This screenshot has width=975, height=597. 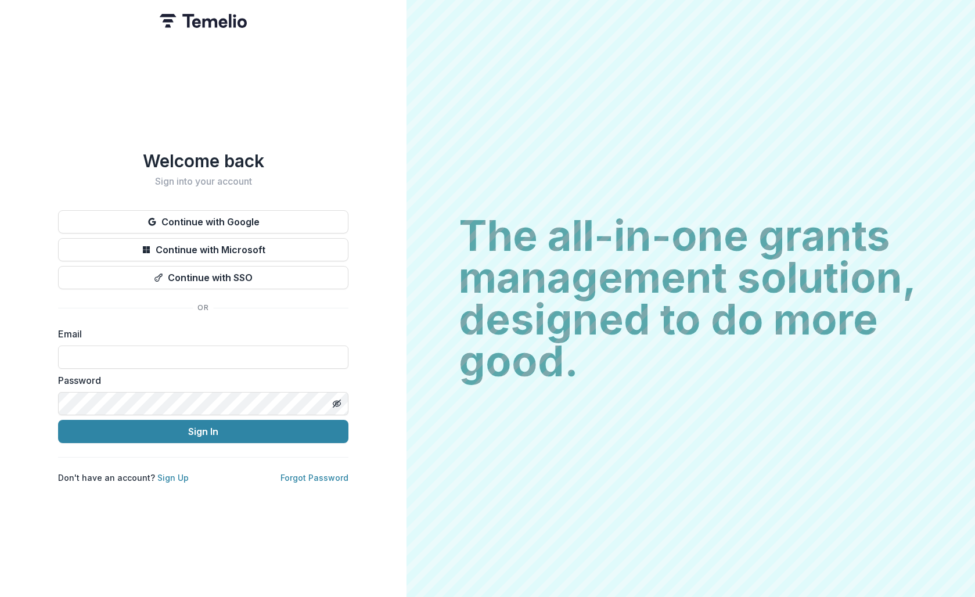 What do you see at coordinates (203, 278) in the screenshot?
I see `button: Continue with SSO` at bounding box center [203, 278].